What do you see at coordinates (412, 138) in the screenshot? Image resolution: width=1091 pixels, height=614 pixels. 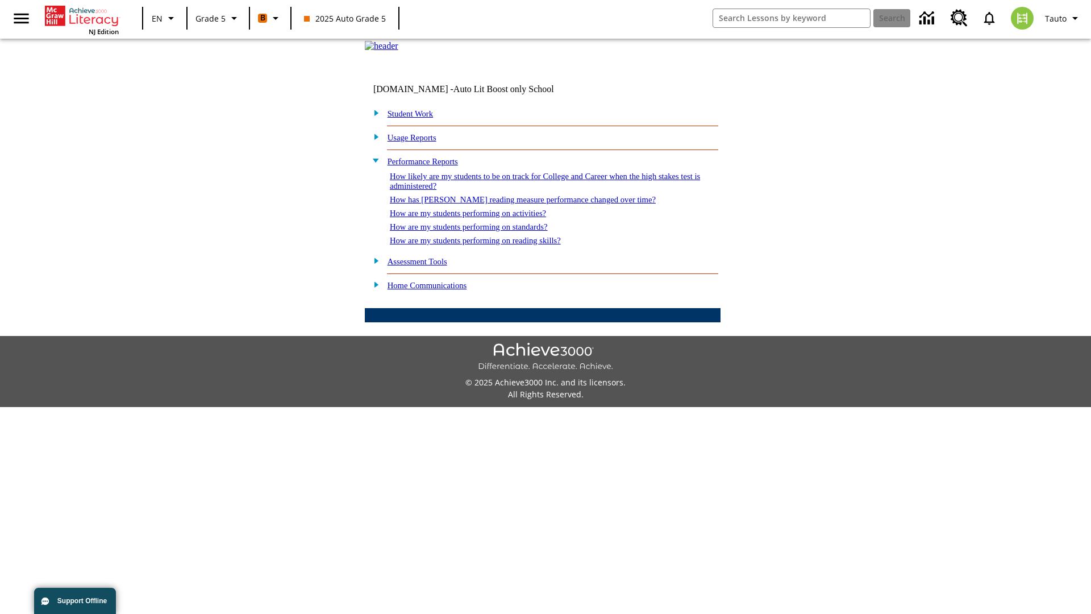 I see `a: Usage Reports` at bounding box center [412, 138].